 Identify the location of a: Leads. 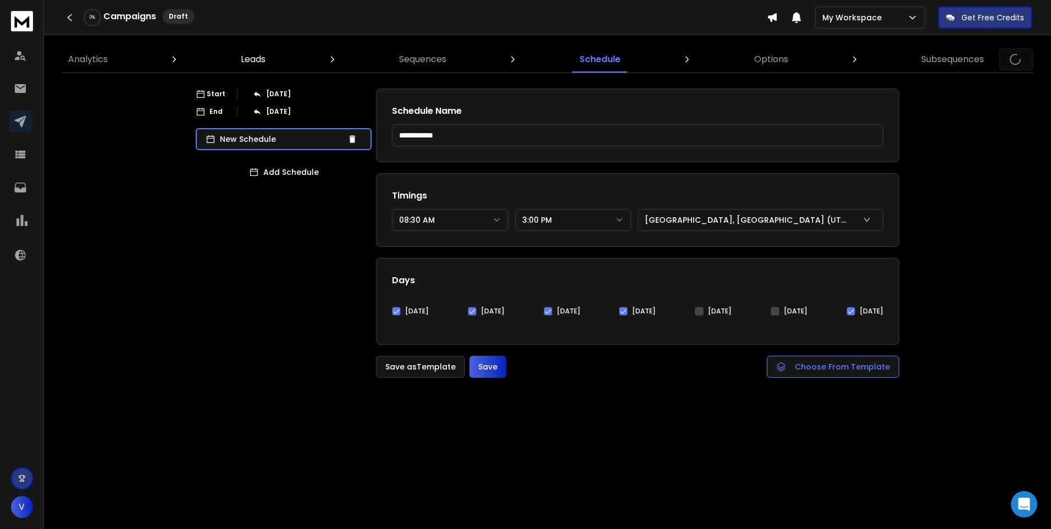
(253, 59).